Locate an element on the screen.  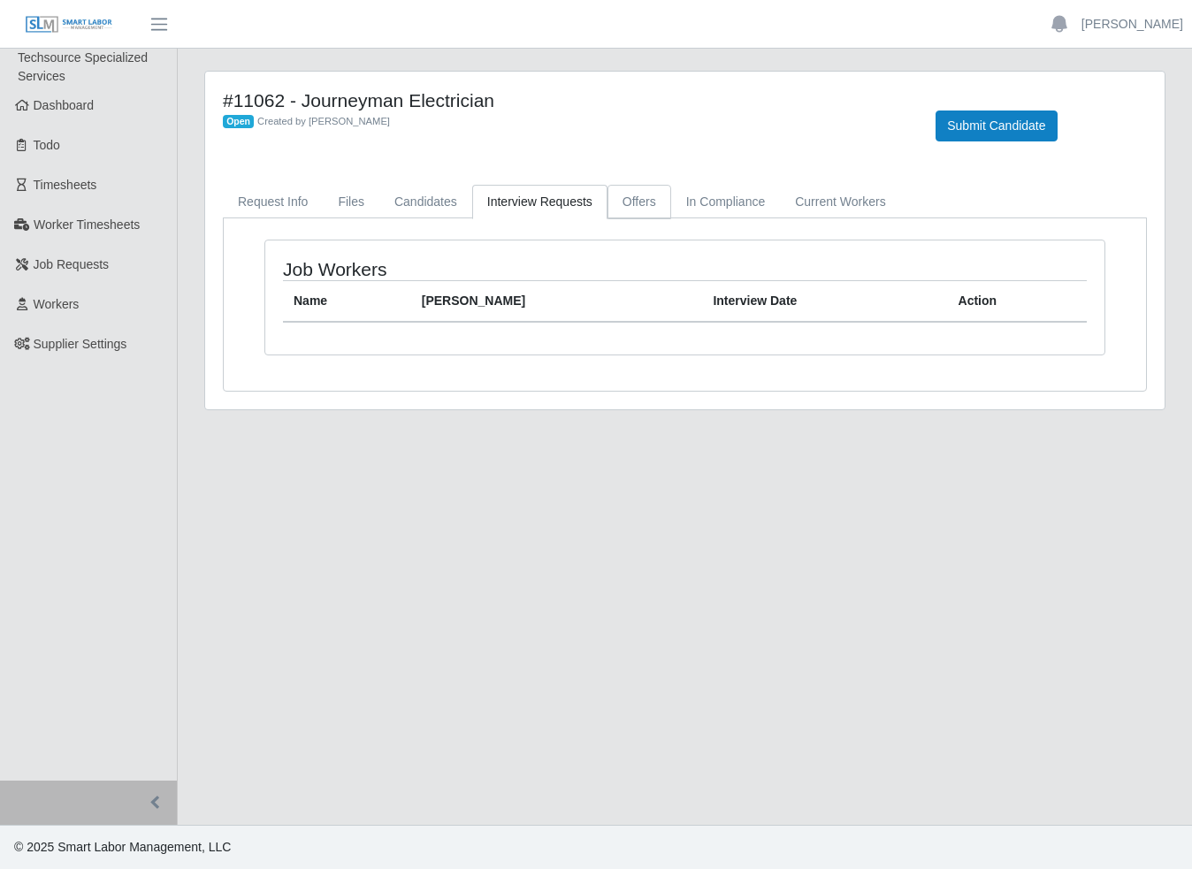
span: Workers is located at coordinates (57, 304).